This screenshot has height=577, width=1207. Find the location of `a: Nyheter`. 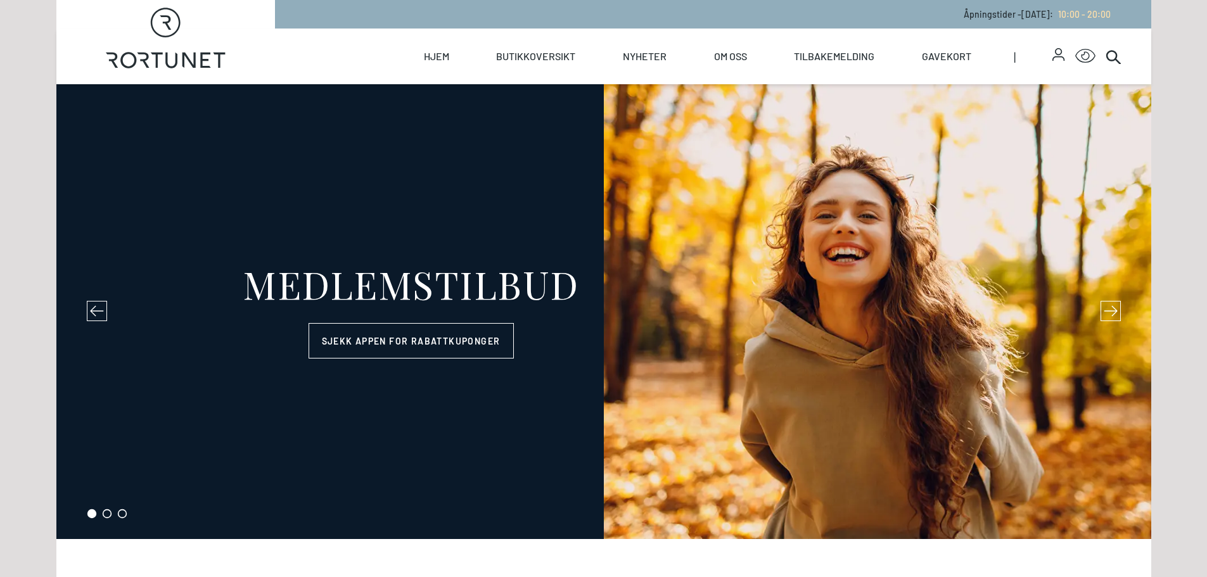

a: Nyheter is located at coordinates (644, 56).